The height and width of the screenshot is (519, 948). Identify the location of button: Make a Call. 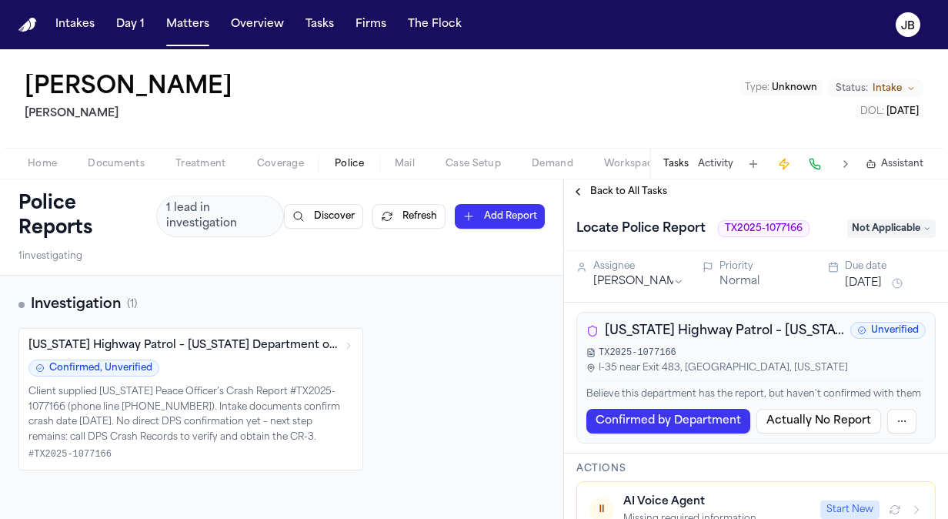
(815, 164).